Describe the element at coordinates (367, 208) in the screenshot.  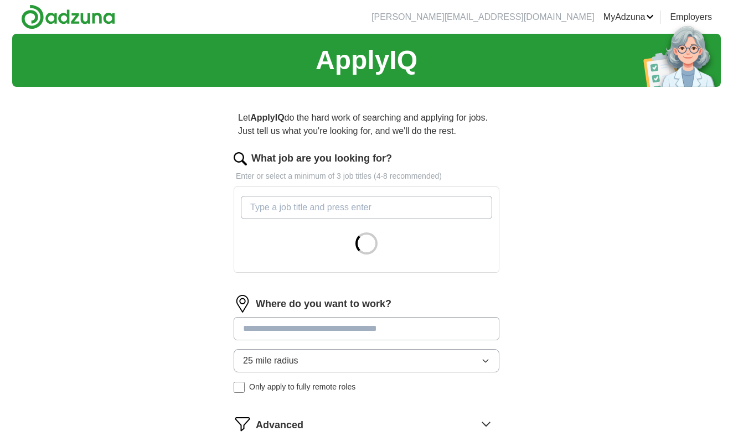
I see `input: Type a job title and press enter` at that location.